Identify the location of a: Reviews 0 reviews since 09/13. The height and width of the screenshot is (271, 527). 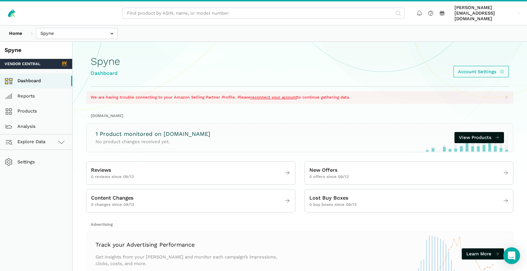
(191, 173).